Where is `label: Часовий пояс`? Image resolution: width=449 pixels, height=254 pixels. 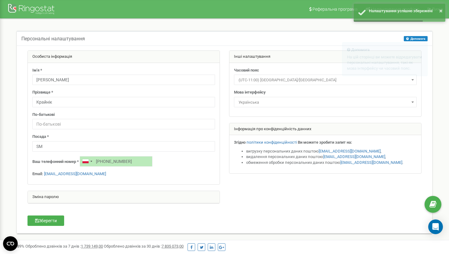 label: Часовий пояс is located at coordinates (246, 70).